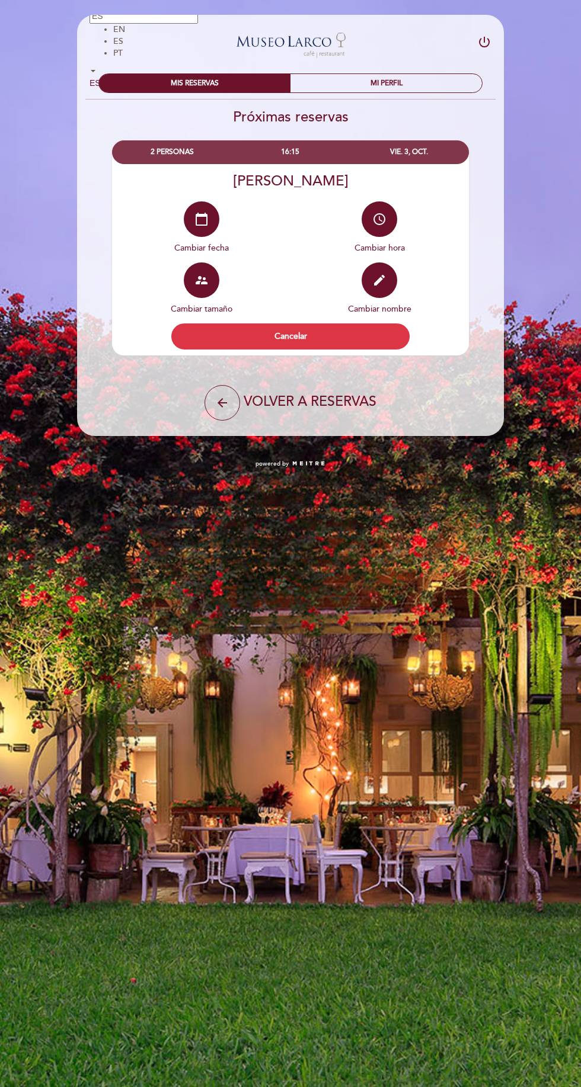  What do you see at coordinates (310, 402) in the screenshot?
I see `span: VOLVER A RESERVAS` at bounding box center [310, 402].